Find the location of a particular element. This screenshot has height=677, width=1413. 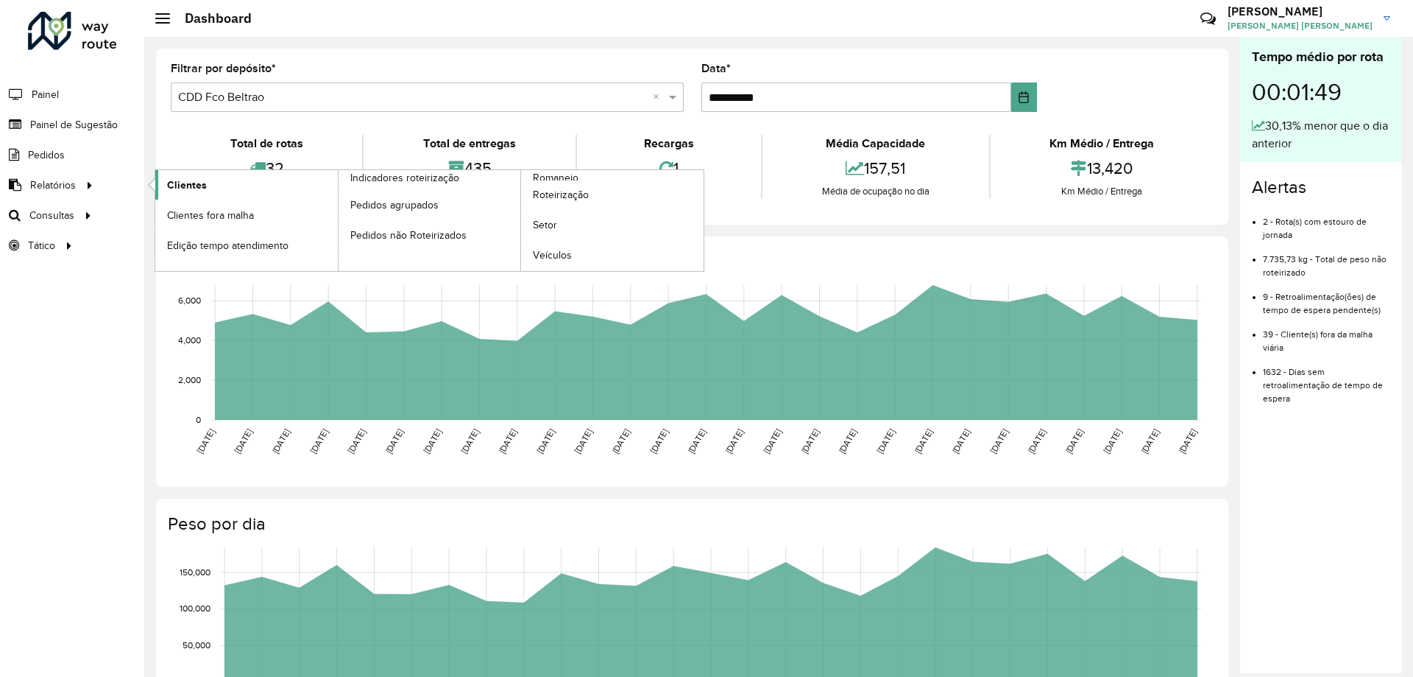

label: Data is located at coordinates (716, 68).